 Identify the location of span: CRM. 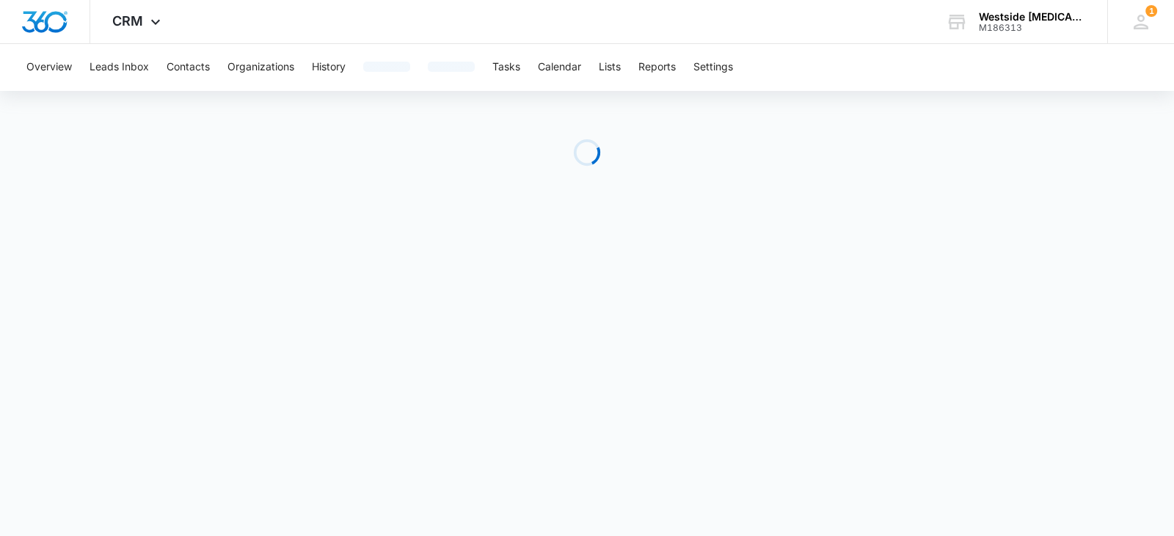
(128, 21).